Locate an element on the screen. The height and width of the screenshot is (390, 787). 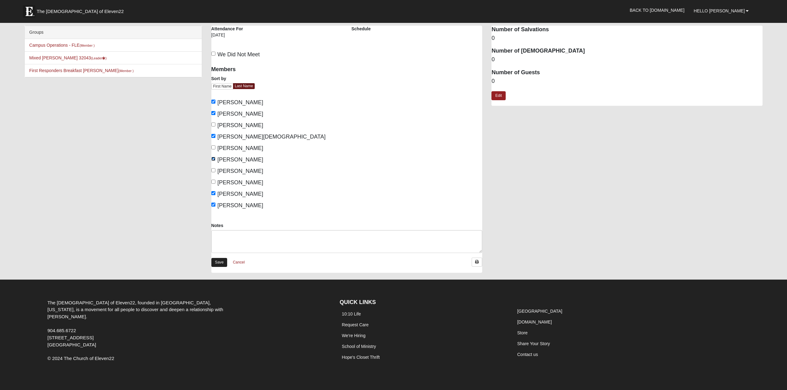
a: Hope's Closet Thrift is located at coordinates (361, 358).